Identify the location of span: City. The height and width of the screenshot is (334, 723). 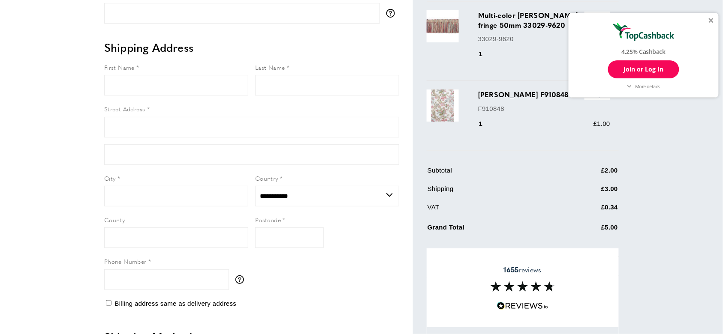
(110, 178).